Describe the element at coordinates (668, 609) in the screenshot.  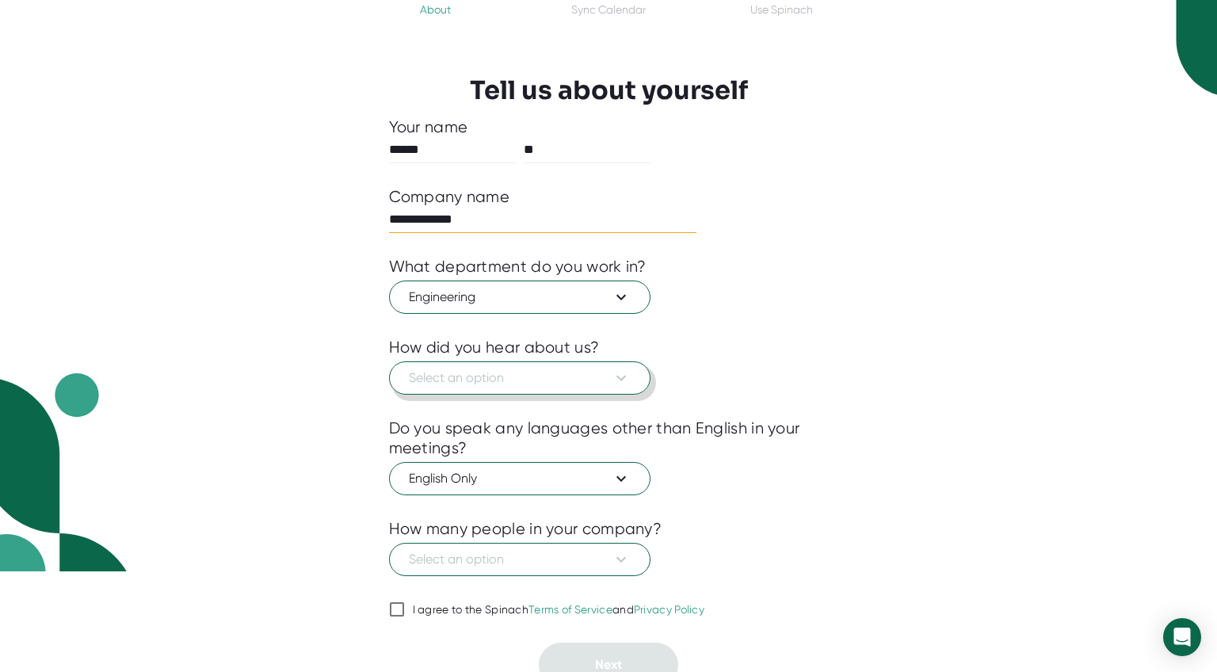
I see `a: Privacy Policy` at that location.